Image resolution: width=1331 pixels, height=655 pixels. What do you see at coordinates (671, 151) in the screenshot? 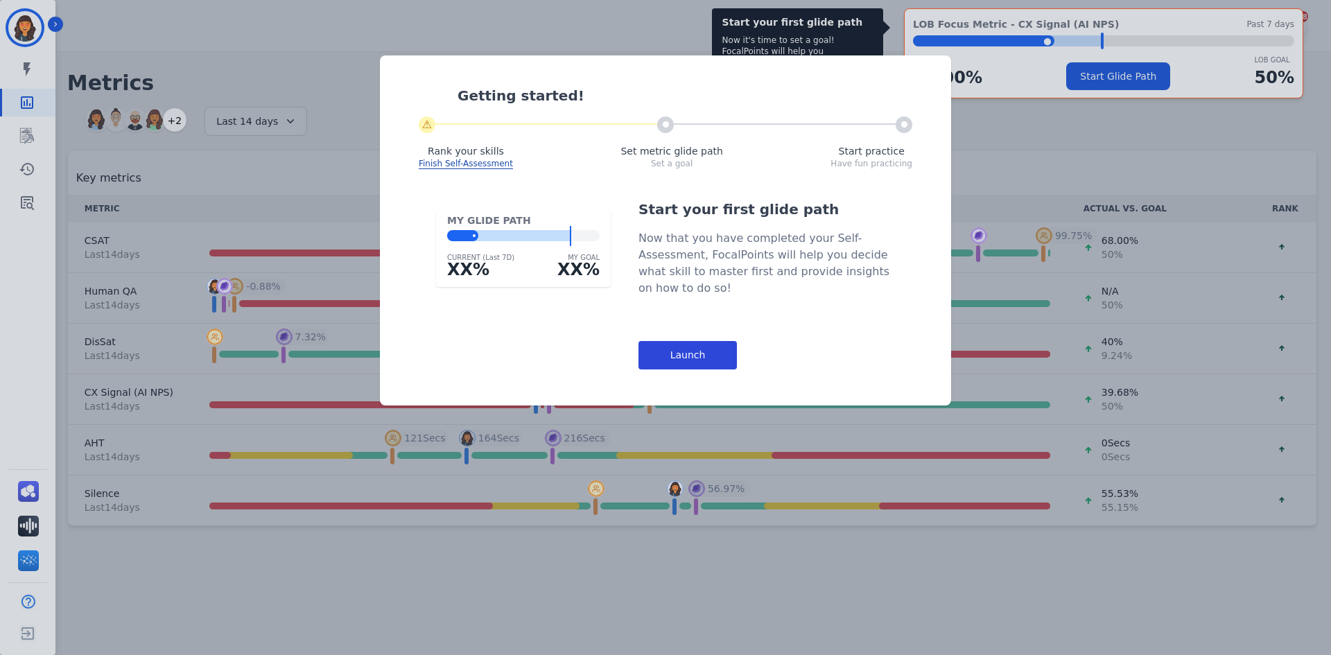
I see `div: Set metric glide path` at bounding box center [671, 151].